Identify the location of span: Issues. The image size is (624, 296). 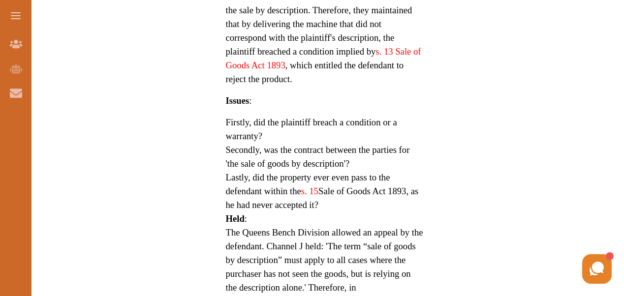
(238, 100).